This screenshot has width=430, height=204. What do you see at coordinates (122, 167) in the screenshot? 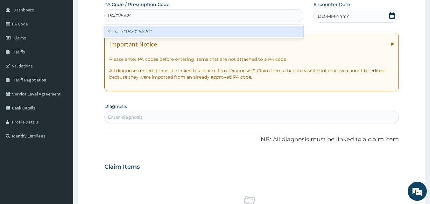
I see `h3: Claim Items` at bounding box center [122, 167].